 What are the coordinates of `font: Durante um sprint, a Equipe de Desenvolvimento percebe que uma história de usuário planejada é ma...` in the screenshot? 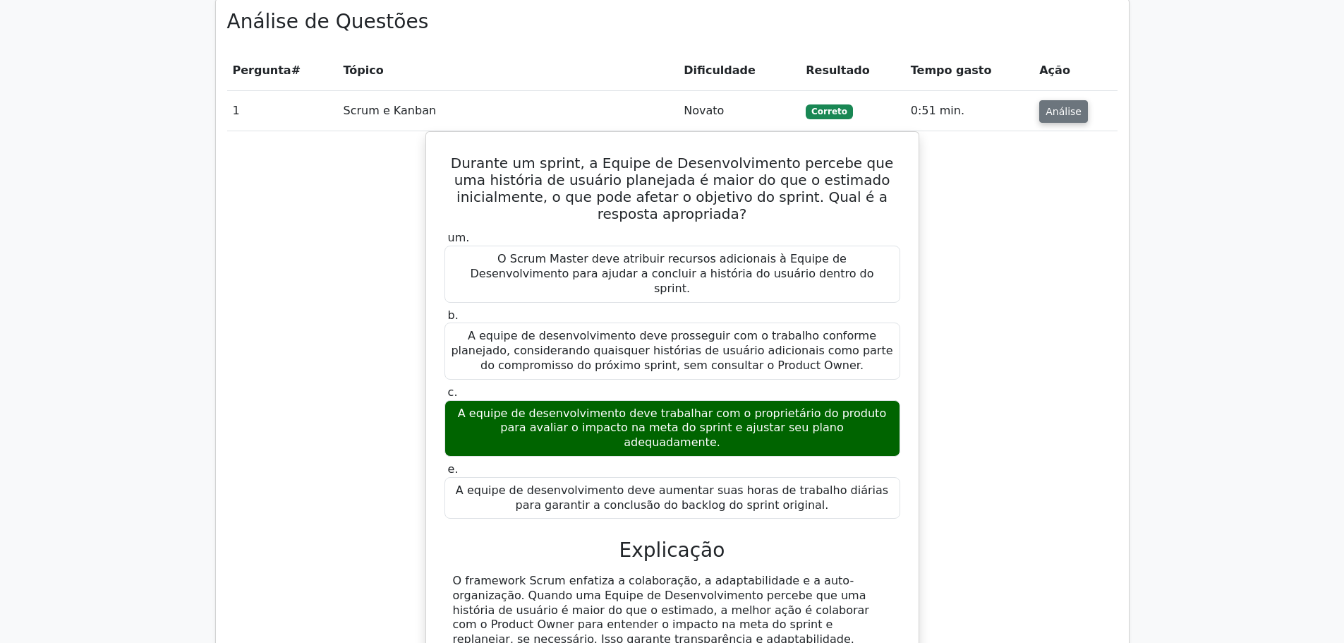 It's located at (672, 188).